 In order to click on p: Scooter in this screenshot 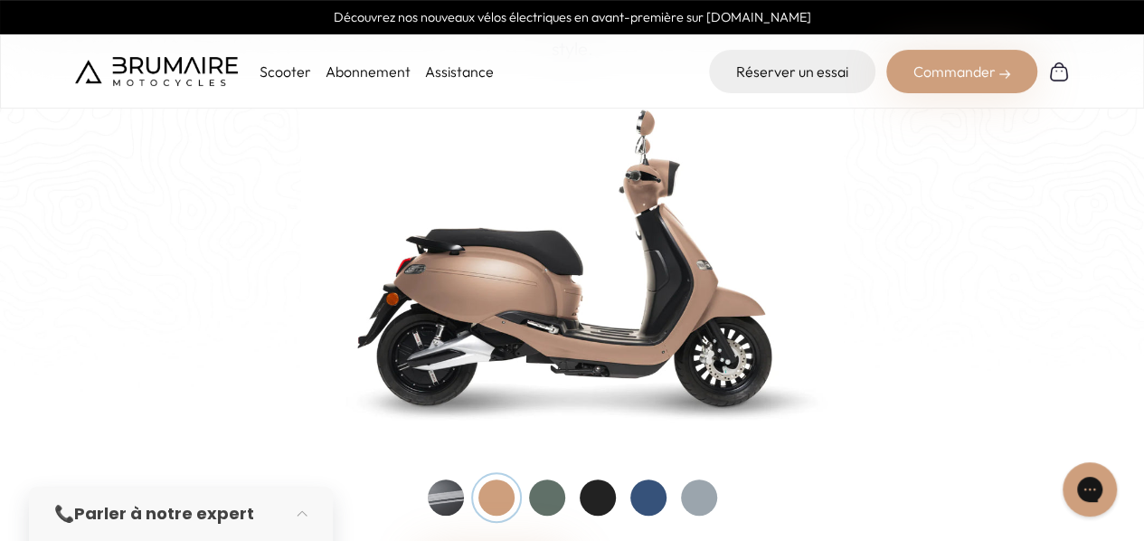, I will do `click(285, 71)`.